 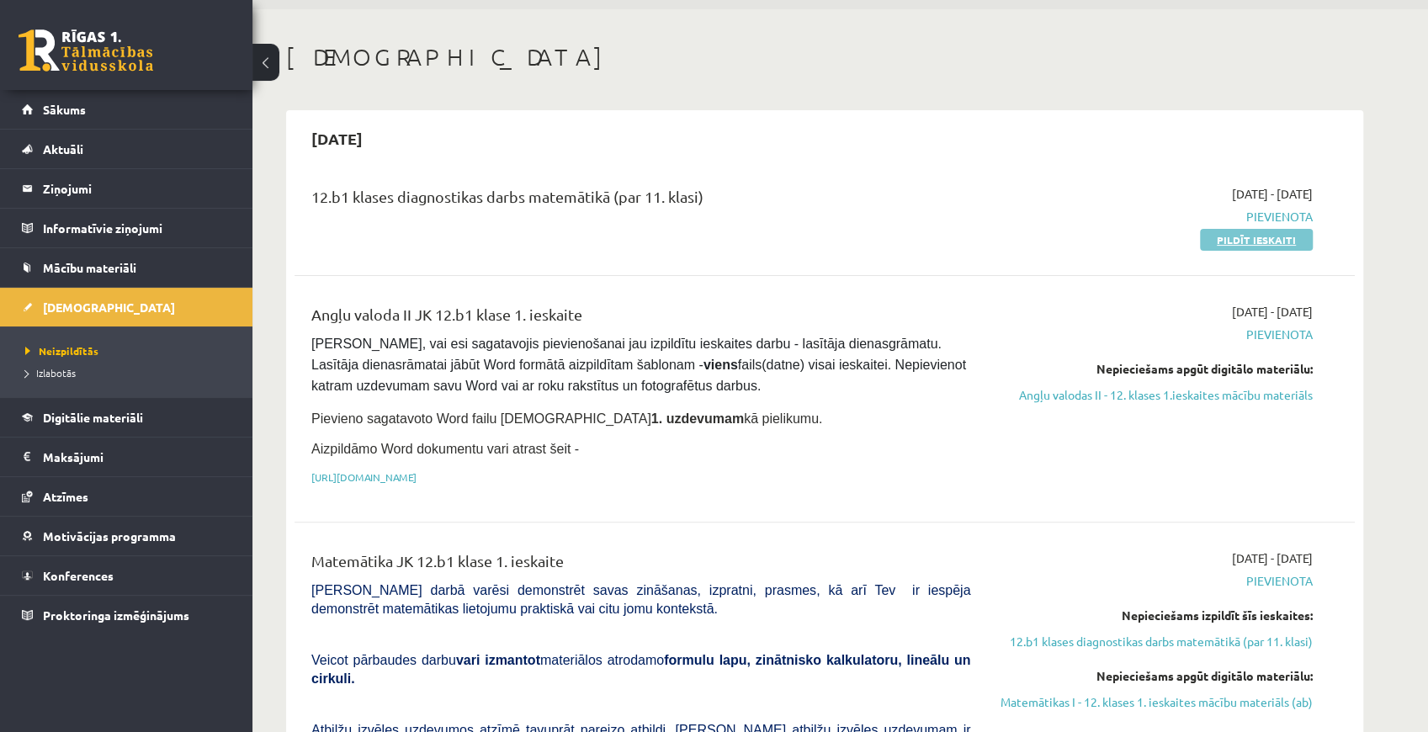 What do you see at coordinates (93, 417) in the screenshot?
I see `span: Digitālie materiāli` at bounding box center [93, 417].